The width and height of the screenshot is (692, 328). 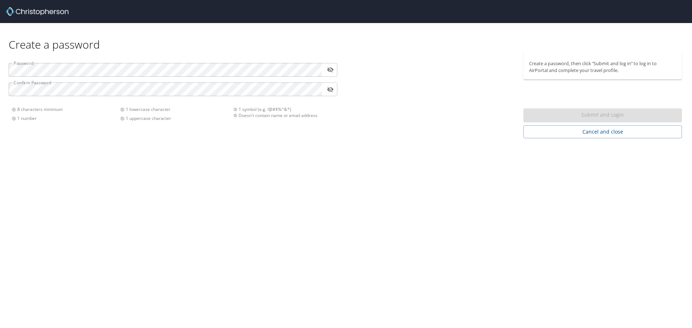 I want to click on div: 1 uppercase character, so click(x=174, y=118).